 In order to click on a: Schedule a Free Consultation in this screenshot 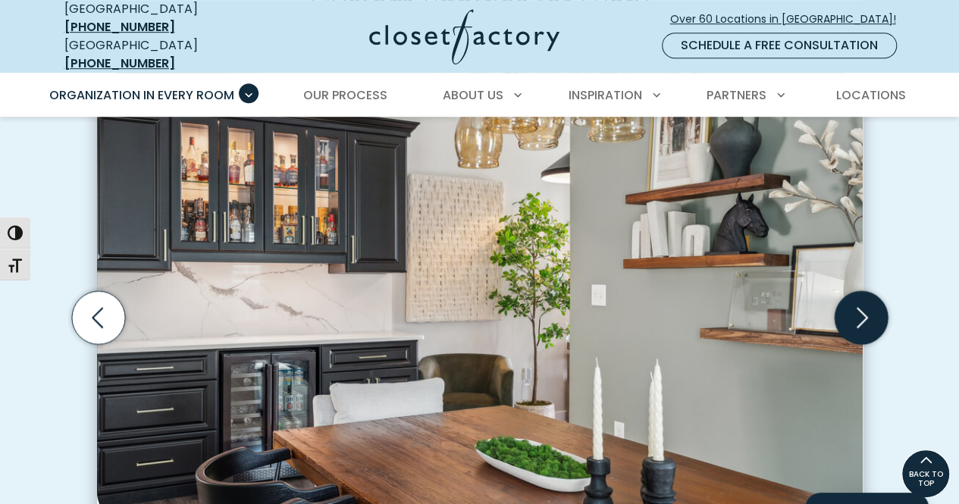, I will do `click(779, 45)`.